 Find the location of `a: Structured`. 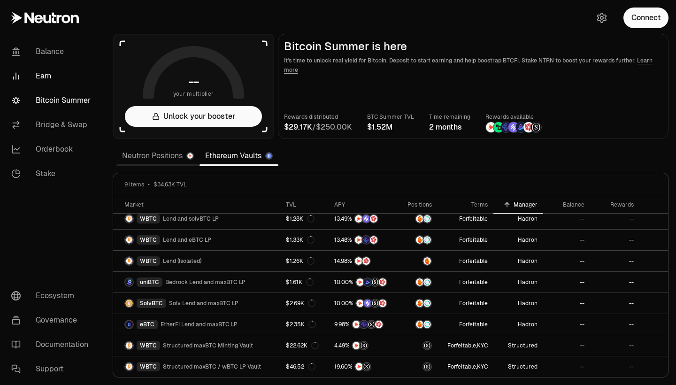

a: Structured is located at coordinates (518, 346).